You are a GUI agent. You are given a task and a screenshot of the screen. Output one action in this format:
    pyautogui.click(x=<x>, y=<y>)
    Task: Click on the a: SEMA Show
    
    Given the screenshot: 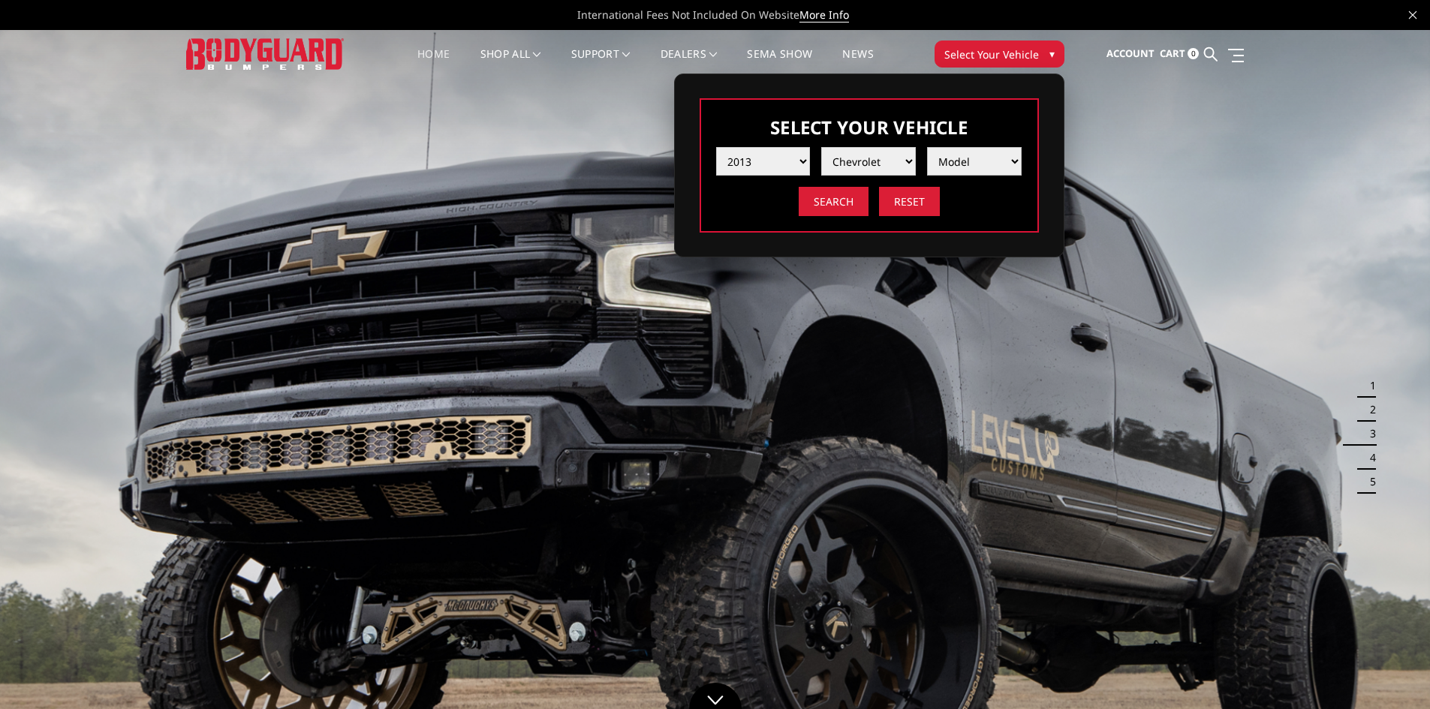 What is the action you would take?
    pyautogui.click(x=779, y=63)
    